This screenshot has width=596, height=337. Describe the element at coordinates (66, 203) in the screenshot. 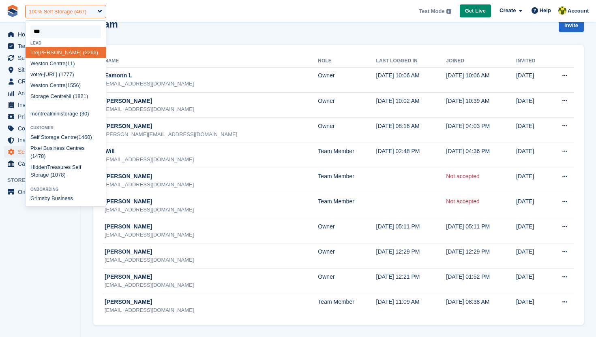

I see `div: Grimsby Business Cen (2137)` at that location.